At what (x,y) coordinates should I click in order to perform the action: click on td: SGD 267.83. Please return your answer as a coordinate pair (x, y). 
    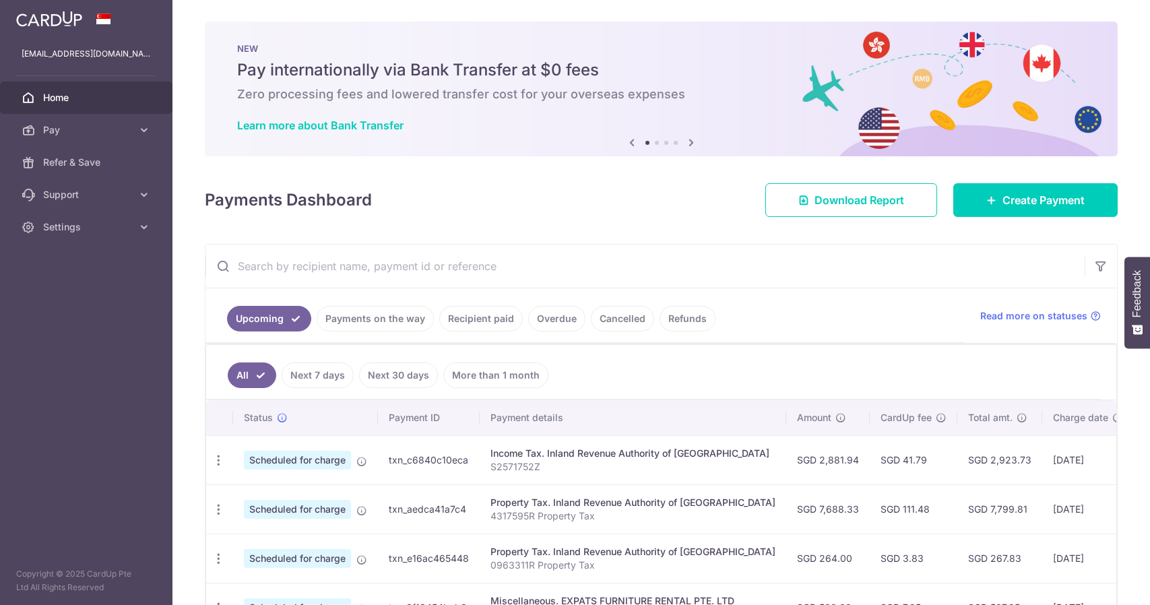
    Looking at the image, I should click on (1000, 558).